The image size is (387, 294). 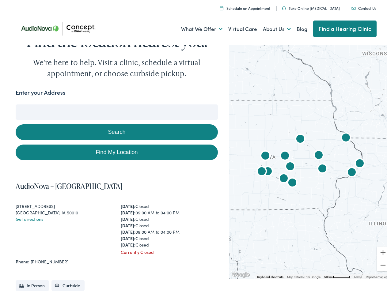 I want to click on li: In Person, so click(x=32, y=283).